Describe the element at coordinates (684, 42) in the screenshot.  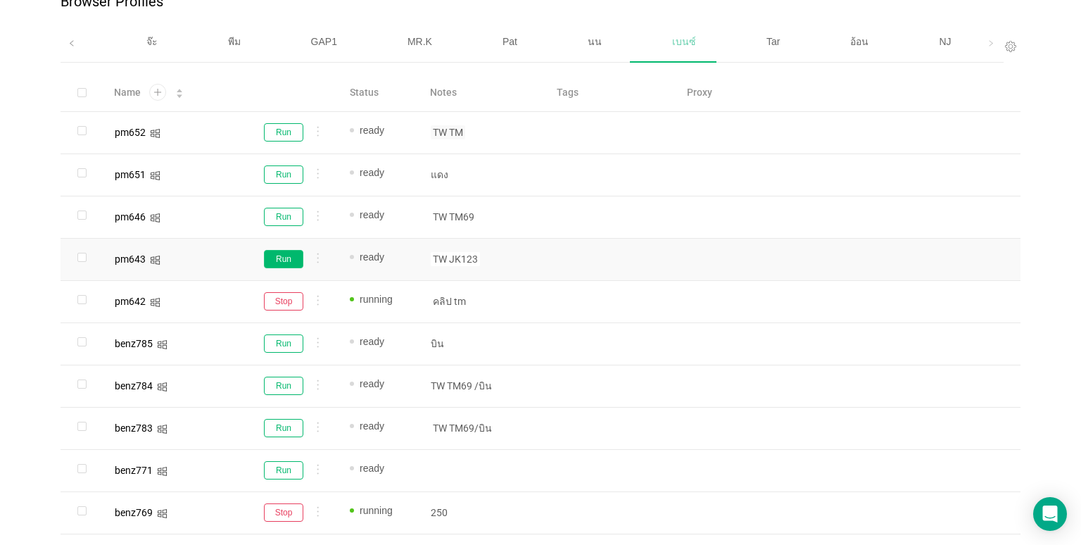
I see `span: เบนซ์` at that location.